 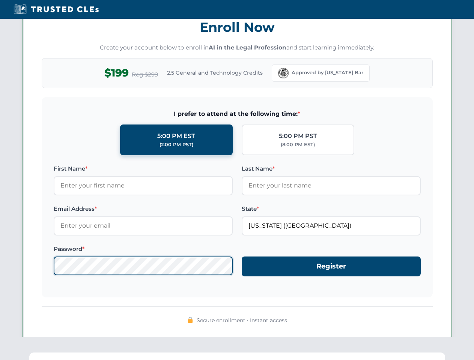 I want to click on input: Enter your first name, so click(x=143, y=186).